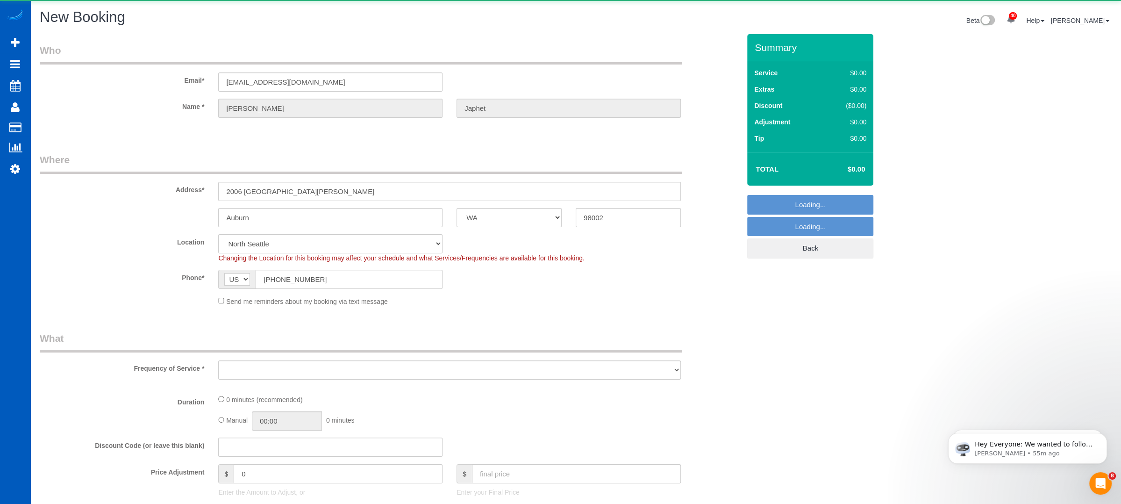 The height and width of the screenshot is (504, 1121). I want to click on label: Name *, so click(122, 105).